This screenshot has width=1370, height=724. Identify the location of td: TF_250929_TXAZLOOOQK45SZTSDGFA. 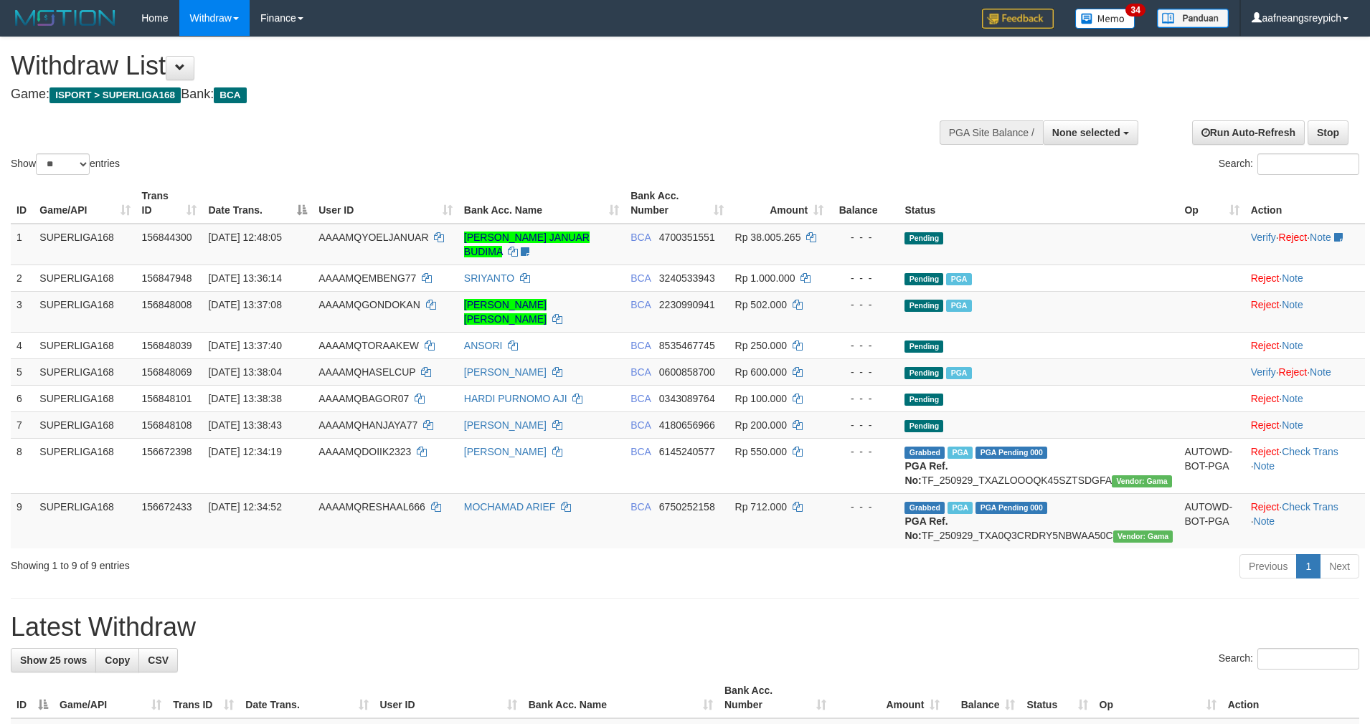
(1038, 465).